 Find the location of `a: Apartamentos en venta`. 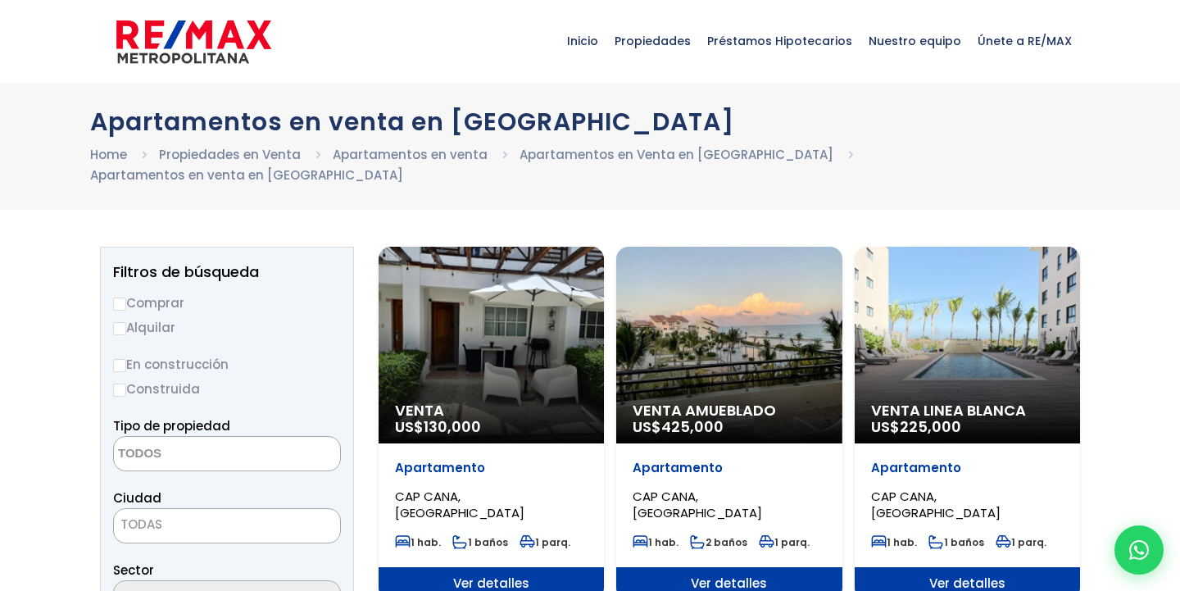

a: Apartamentos en venta is located at coordinates (410, 154).